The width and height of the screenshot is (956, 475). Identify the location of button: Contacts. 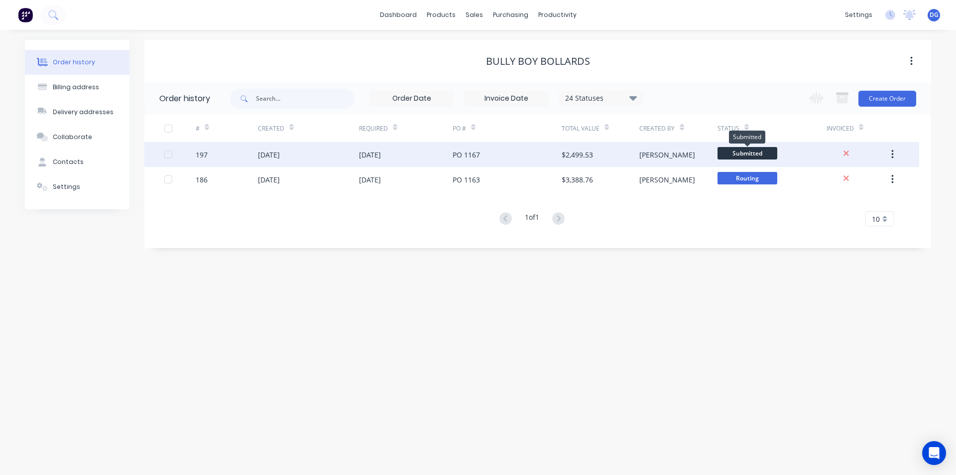
(77, 162).